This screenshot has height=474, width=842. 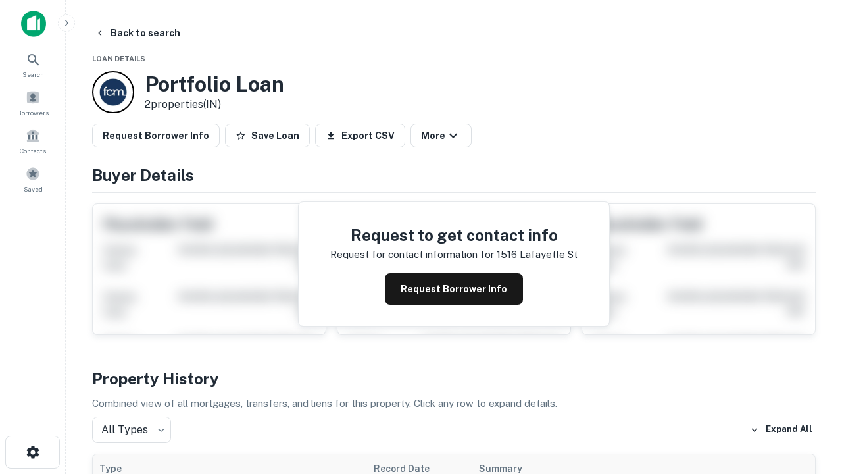 What do you see at coordinates (454, 175) in the screenshot?
I see `h4: Buyer Details` at bounding box center [454, 175].